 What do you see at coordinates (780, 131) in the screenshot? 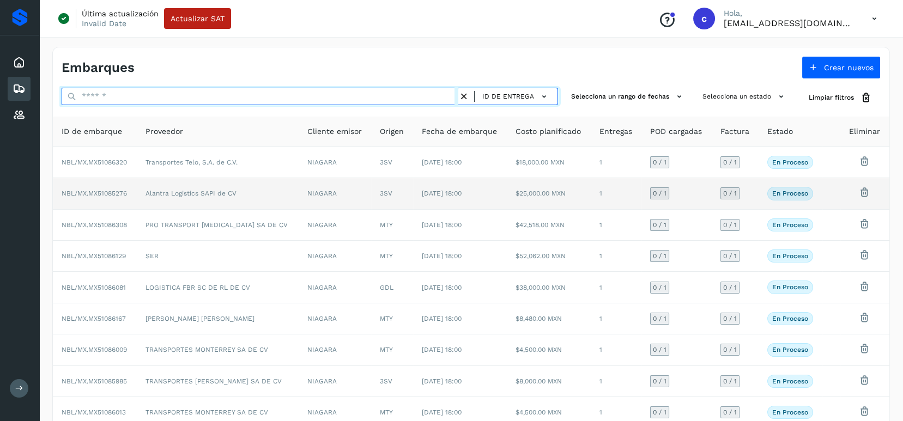
I see `span: Estado` at bounding box center [780, 131].